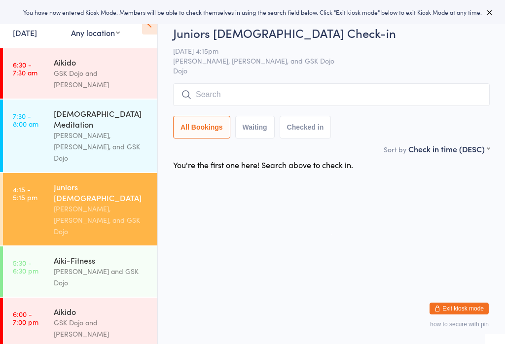  I want to click on button: how to secure with pin, so click(459, 324).